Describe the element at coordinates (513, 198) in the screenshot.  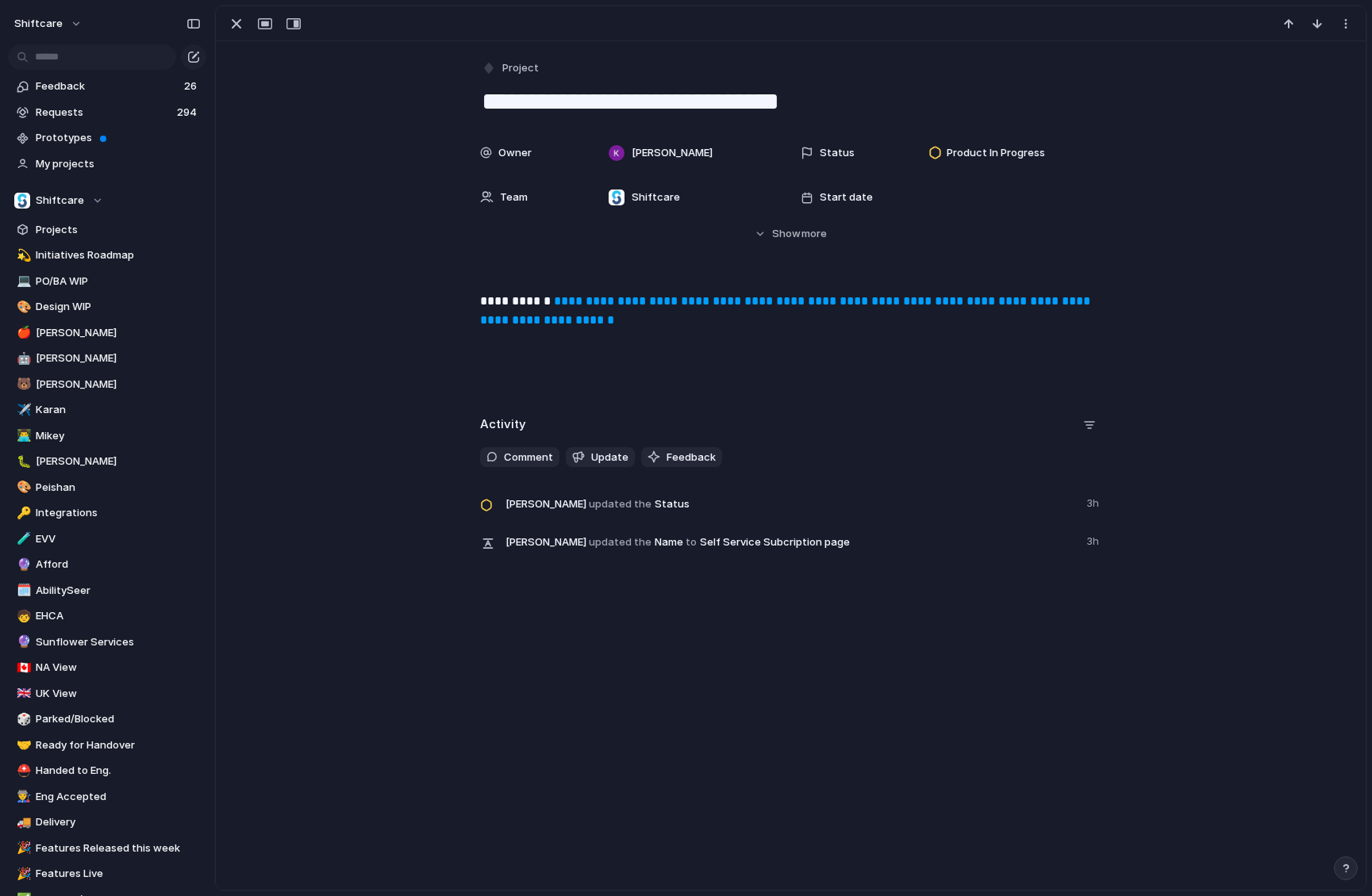
I see `span: Team` at that location.